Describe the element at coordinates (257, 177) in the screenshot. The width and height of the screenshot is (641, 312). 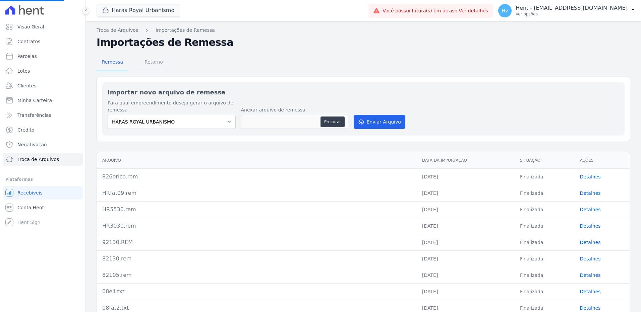
I see `div: 826erico.rem` at that location.